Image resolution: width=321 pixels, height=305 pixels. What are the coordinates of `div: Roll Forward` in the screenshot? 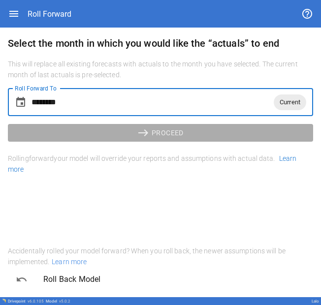 It's located at (49, 14).